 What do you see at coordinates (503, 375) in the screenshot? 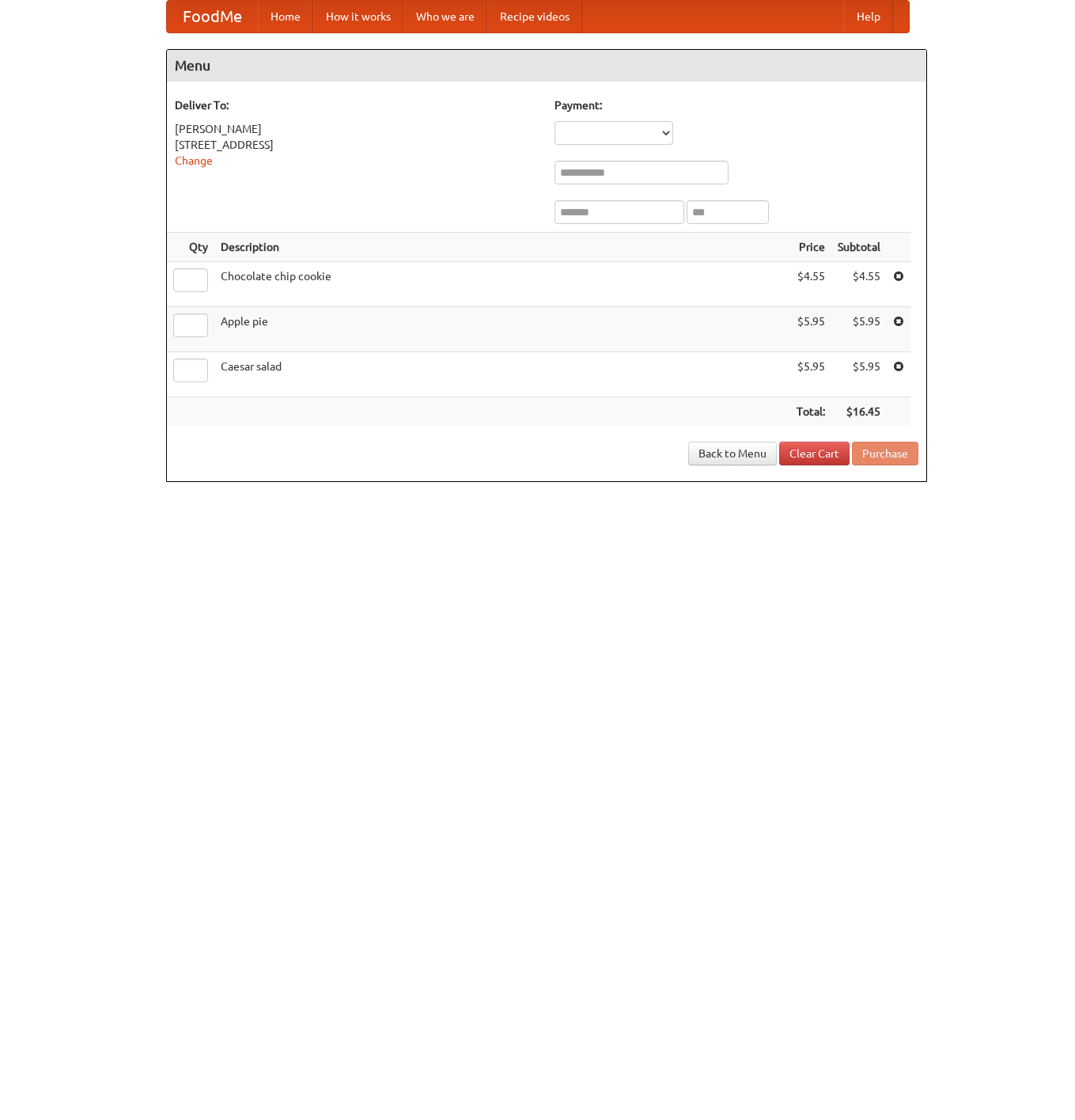
I see `td: Caesar salad` at bounding box center [503, 375].